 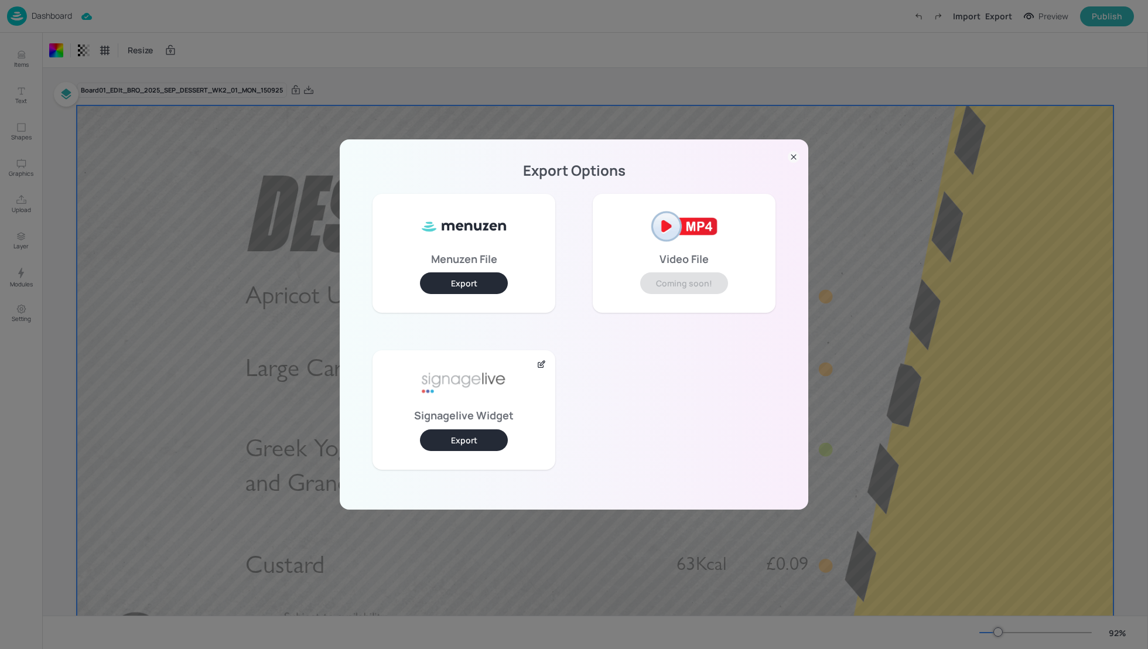 What do you see at coordinates (574, 170) in the screenshot?
I see `p: Export Options` at bounding box center [574, 170].